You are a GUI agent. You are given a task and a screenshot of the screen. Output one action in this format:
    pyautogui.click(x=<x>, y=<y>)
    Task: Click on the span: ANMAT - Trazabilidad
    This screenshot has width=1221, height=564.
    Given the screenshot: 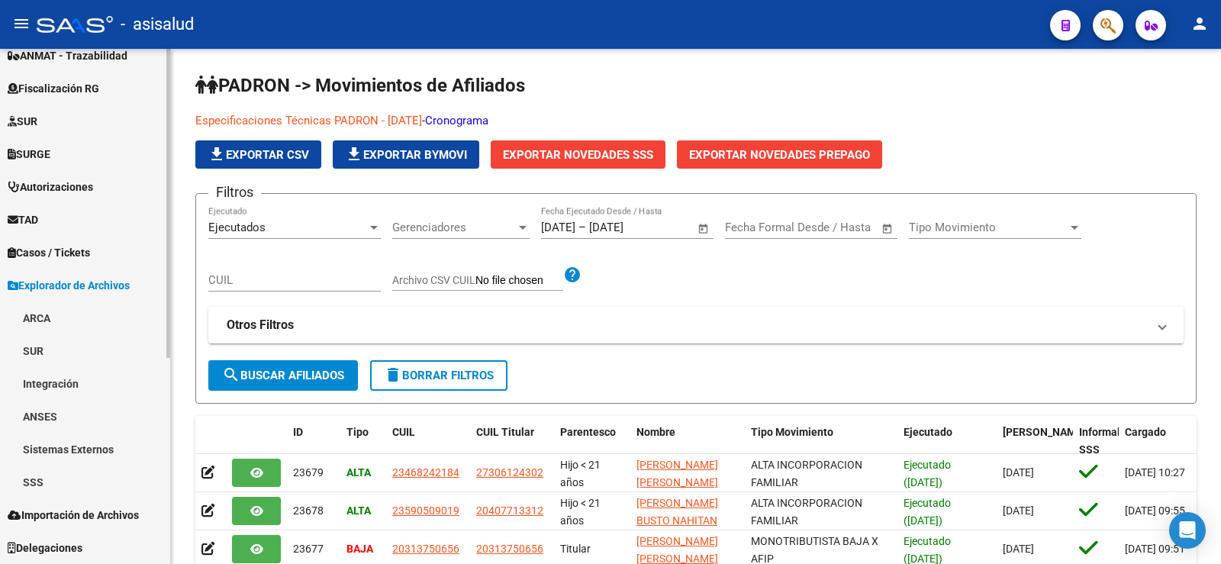 What is the action you would take?
    pyautogui.click(x=67, y=56)
    